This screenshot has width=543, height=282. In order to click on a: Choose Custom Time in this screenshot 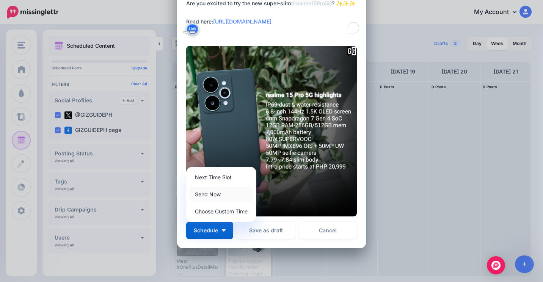, I will do `click(221, 211)`.